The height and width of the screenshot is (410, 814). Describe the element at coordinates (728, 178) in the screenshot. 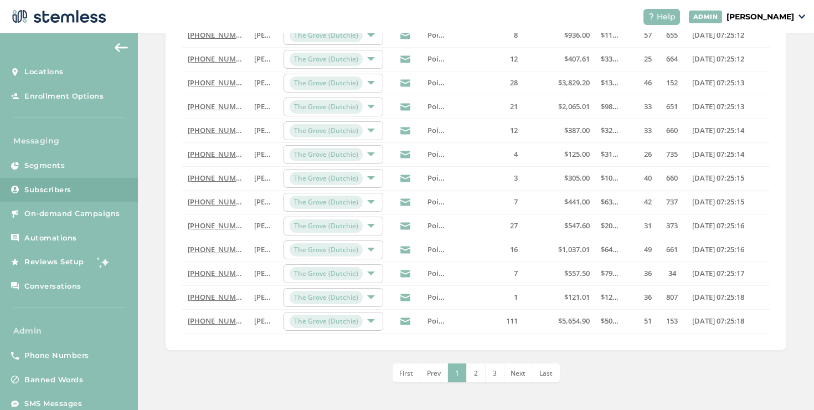

I see `label: 2025-08-27 07:25:15` at that location.